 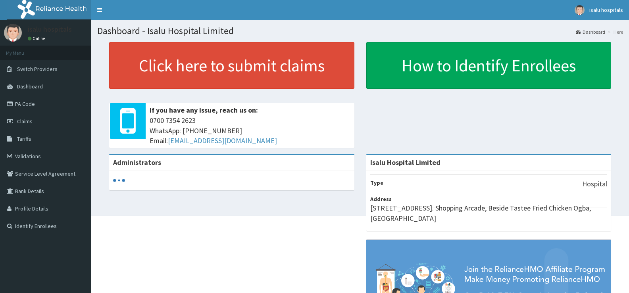 What do you see at coordinates (137, 162) in the screenshot?
I see `b: Administrators` at bounding box center [137, 162].